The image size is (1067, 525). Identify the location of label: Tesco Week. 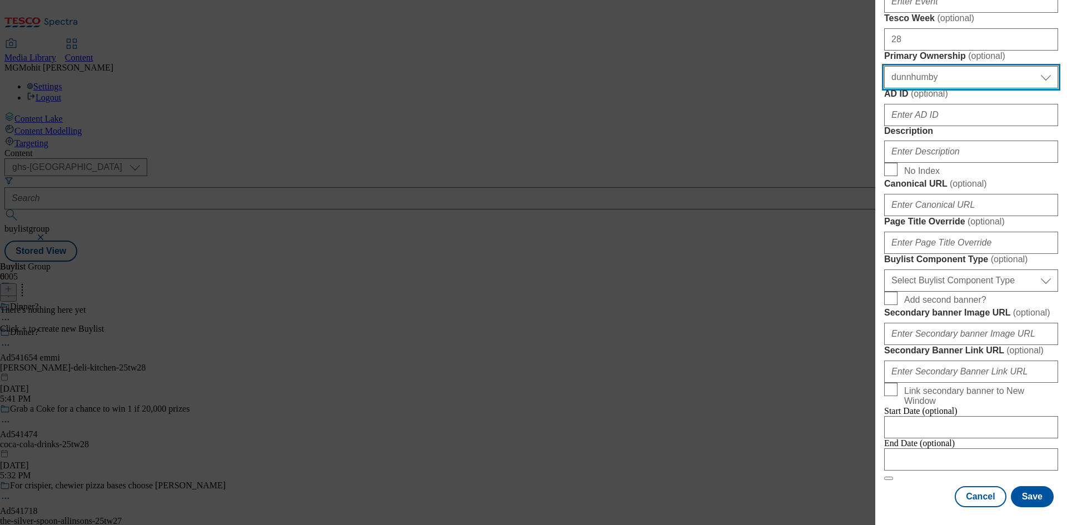
(971, 18).